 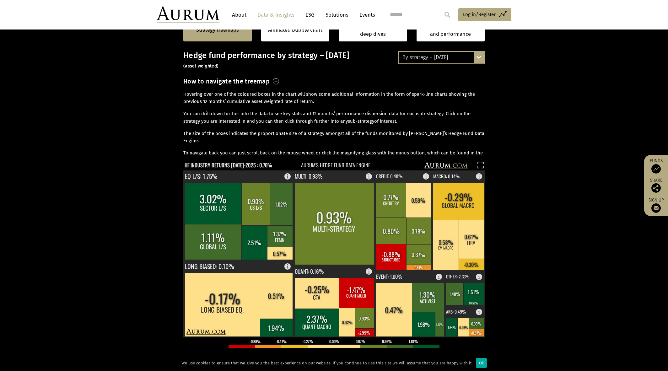 I want to click on img: Aurum, so click(x=188, y=15).